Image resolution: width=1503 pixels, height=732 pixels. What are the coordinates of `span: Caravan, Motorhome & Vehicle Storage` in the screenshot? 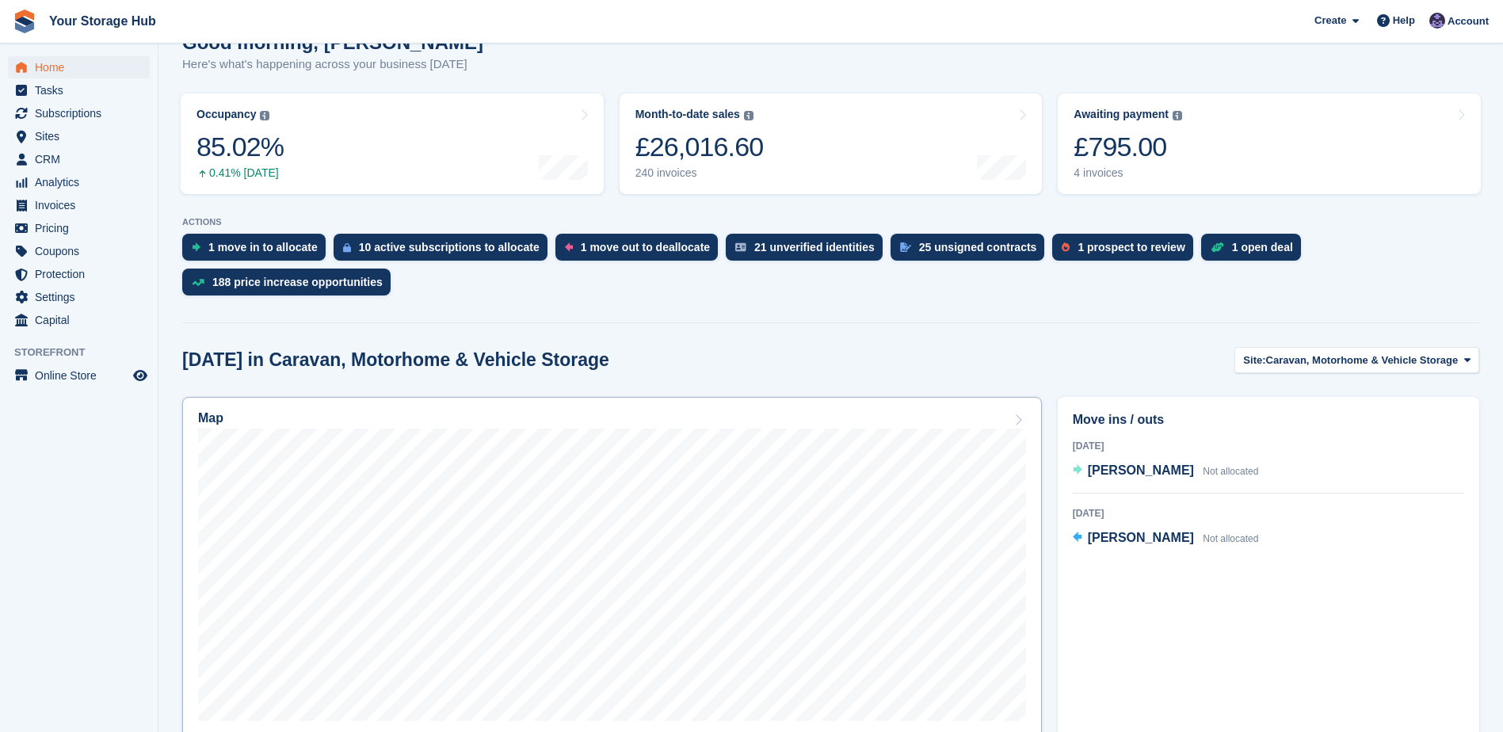 It's located at (1362, 360).